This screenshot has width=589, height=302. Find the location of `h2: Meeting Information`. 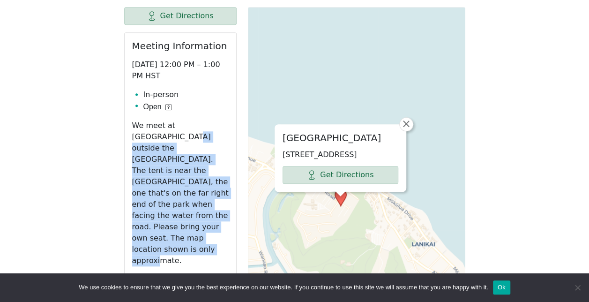

h2: Meeting Information is located at coordinates (180, 46).